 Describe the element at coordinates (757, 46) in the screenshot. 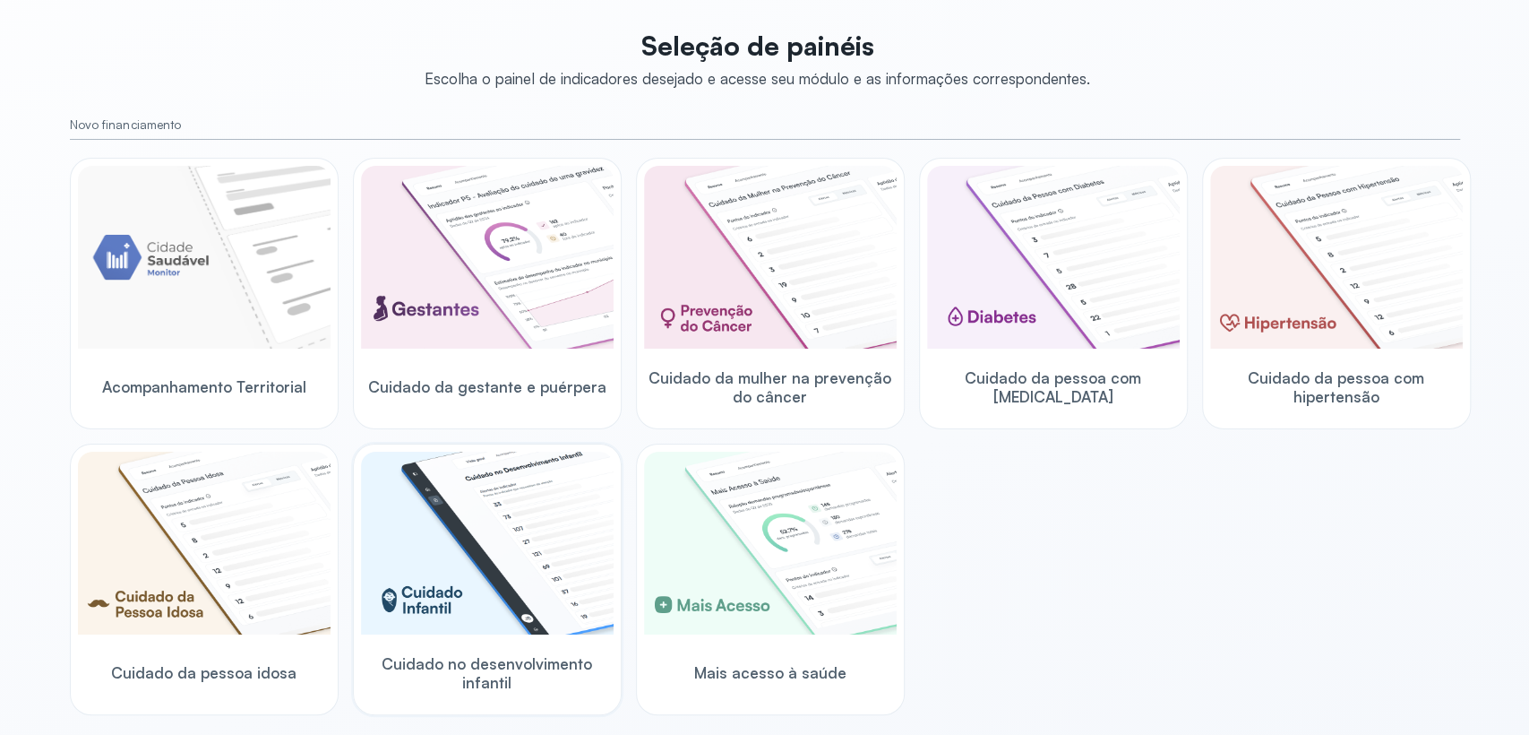

I see `p: Seleção de painéis` at that location.